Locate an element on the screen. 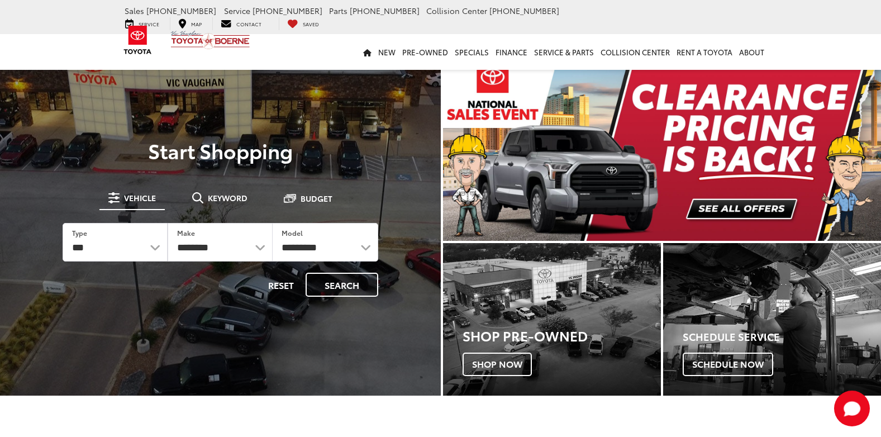 The height and width of the screenshot is (437, 881). a: Finance is located at coordinates (511, 52).